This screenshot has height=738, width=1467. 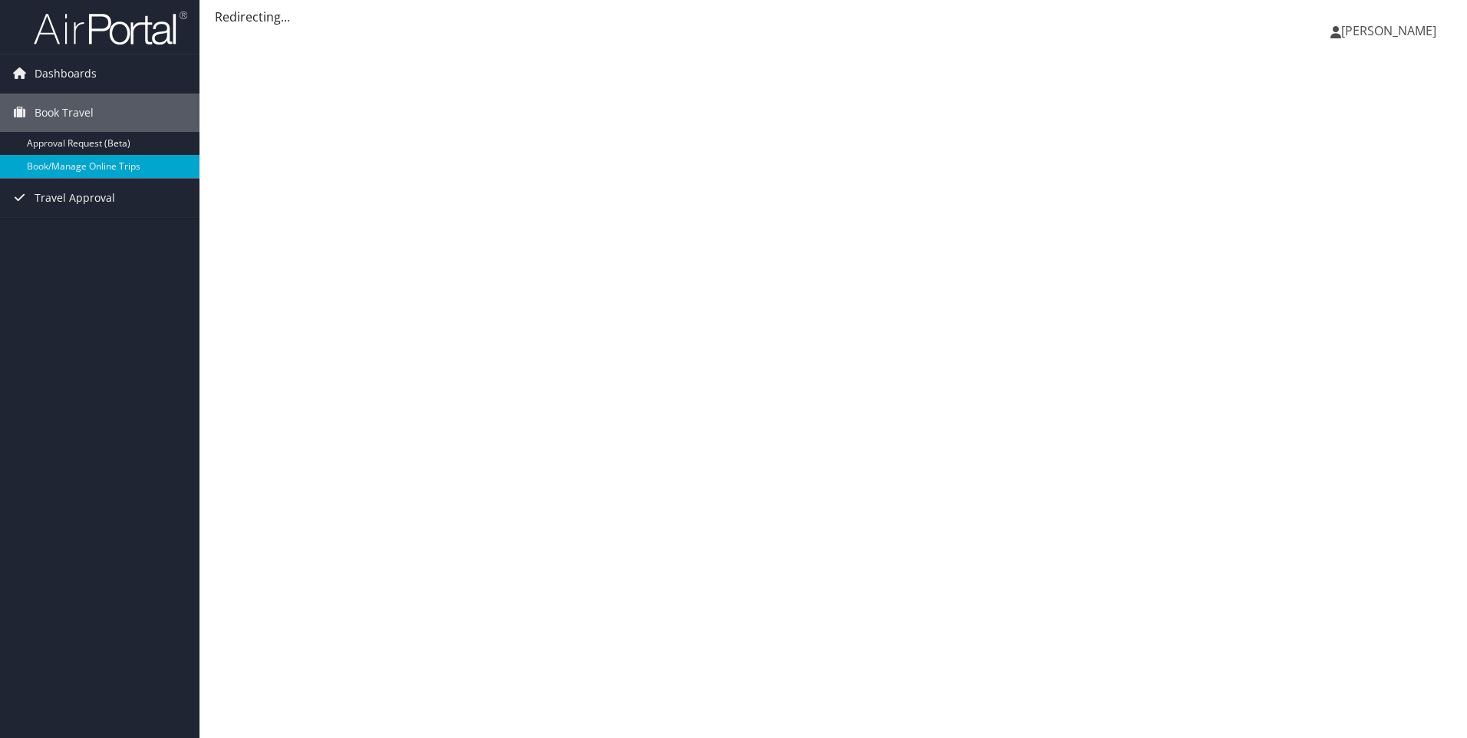 I want to click on span: Travel Approval, so click(x=74, y=198).